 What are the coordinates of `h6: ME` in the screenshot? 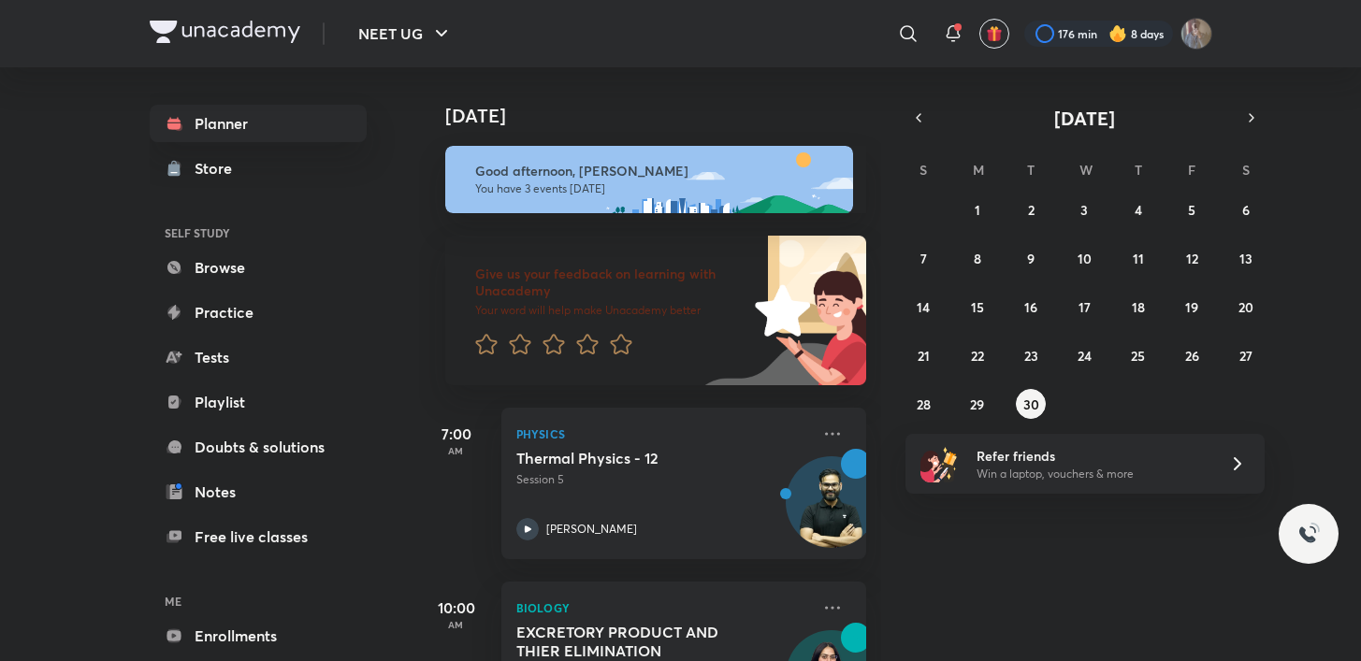 It's located at (258, 602).